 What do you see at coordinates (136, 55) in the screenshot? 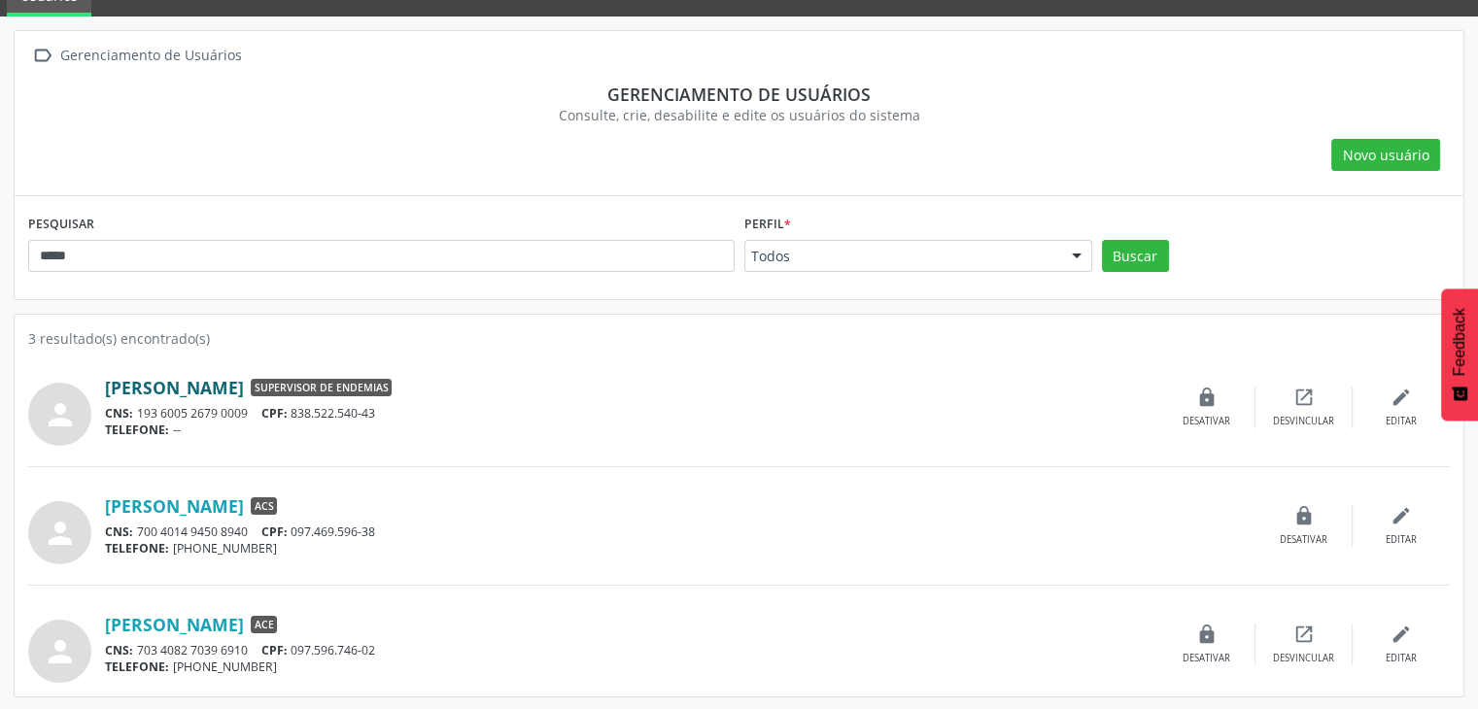
I see `a:  Gerenciamento de Usuários` at bounding box center [136, 55].